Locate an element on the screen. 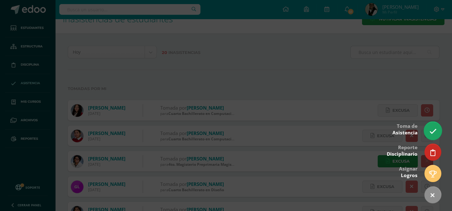 The height and width of the screenshot is (211, 452). div: Asignar is located at coordinates (408, 171).